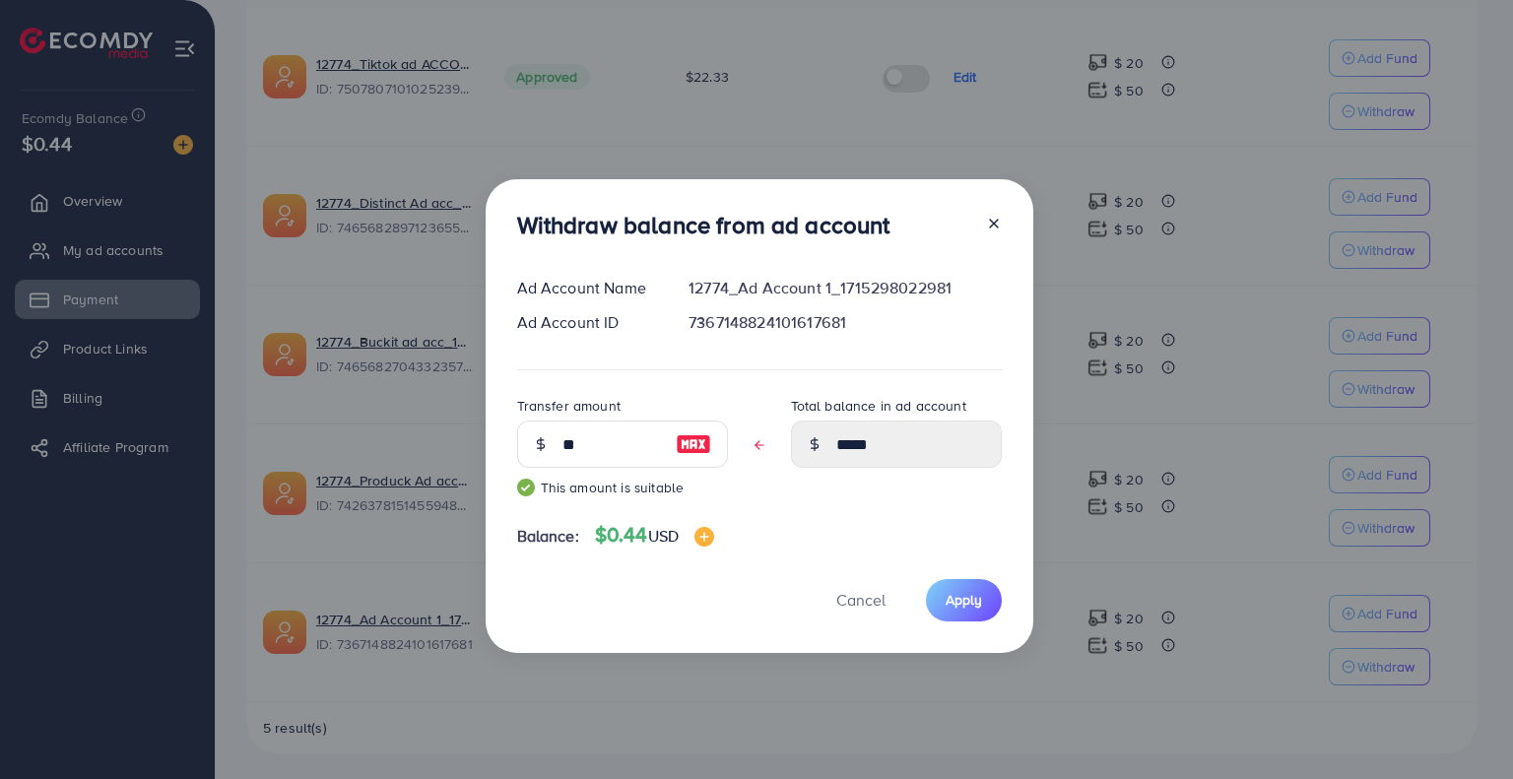 The height and width of the screenshot is (779, 1513). Describe the element at coordinates (587, 288) in the screenshot. I see `div: Ad Account Name` at that location.